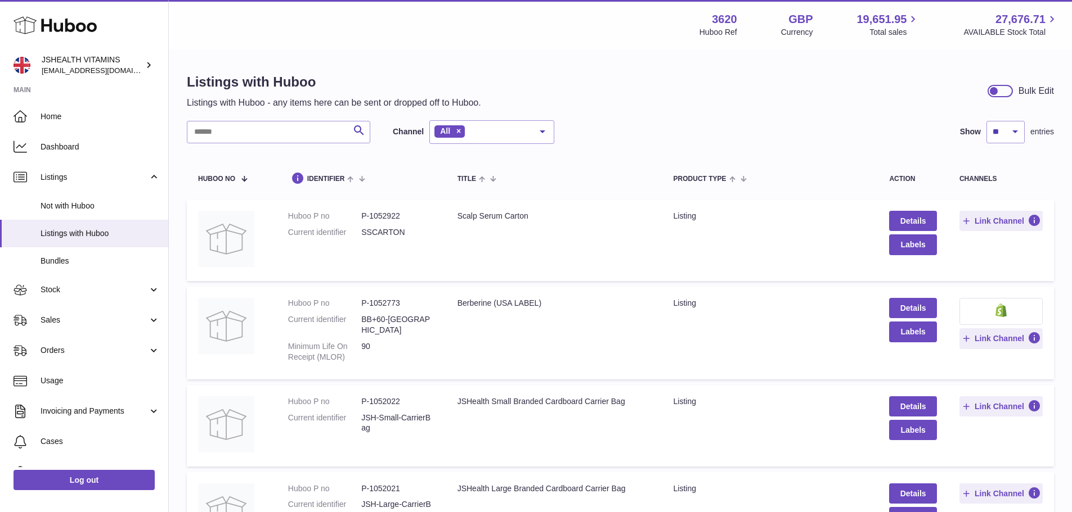  What do you see at coordinates (881, 19) in the screenshot?
I see `span: 19,651.95` at bounding box center [881, 19].